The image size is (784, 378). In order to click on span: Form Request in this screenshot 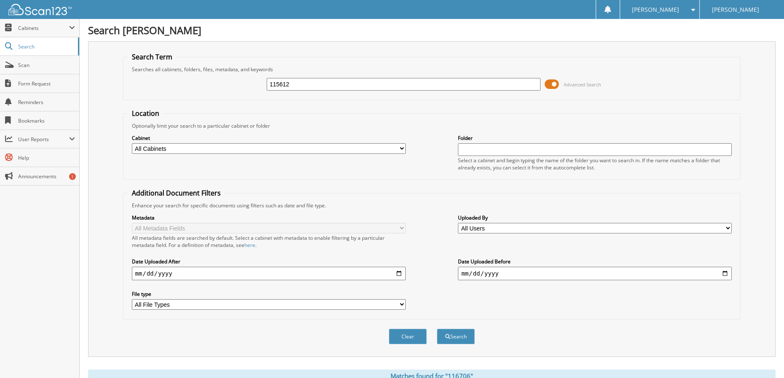, I will do `click(46, 83)`.